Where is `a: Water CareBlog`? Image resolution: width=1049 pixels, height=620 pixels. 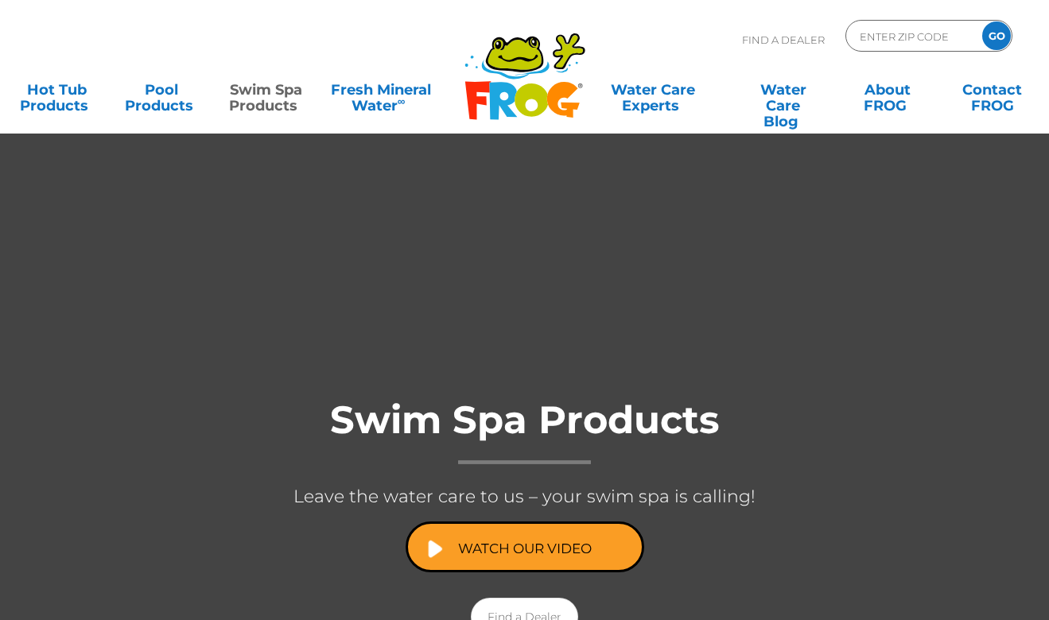 a: Water CareBlog is located at coordinates (783, 90).